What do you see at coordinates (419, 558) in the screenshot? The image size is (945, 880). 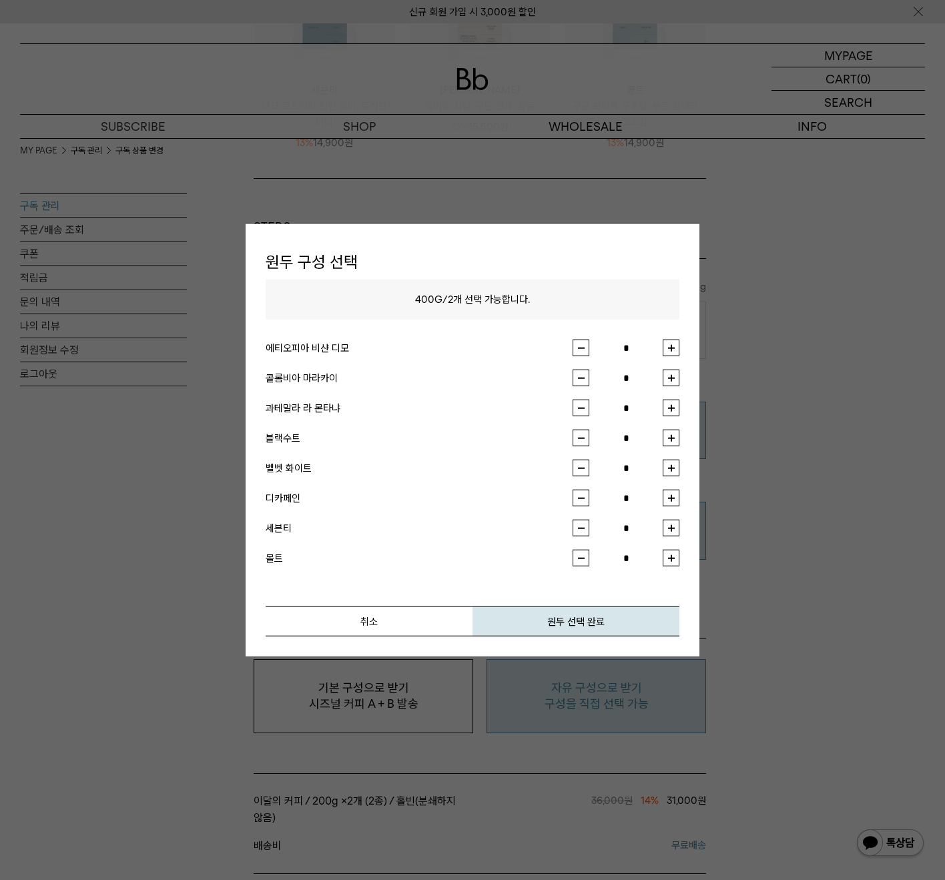 I see `div: 몰트` at bounding box center [419, 558].